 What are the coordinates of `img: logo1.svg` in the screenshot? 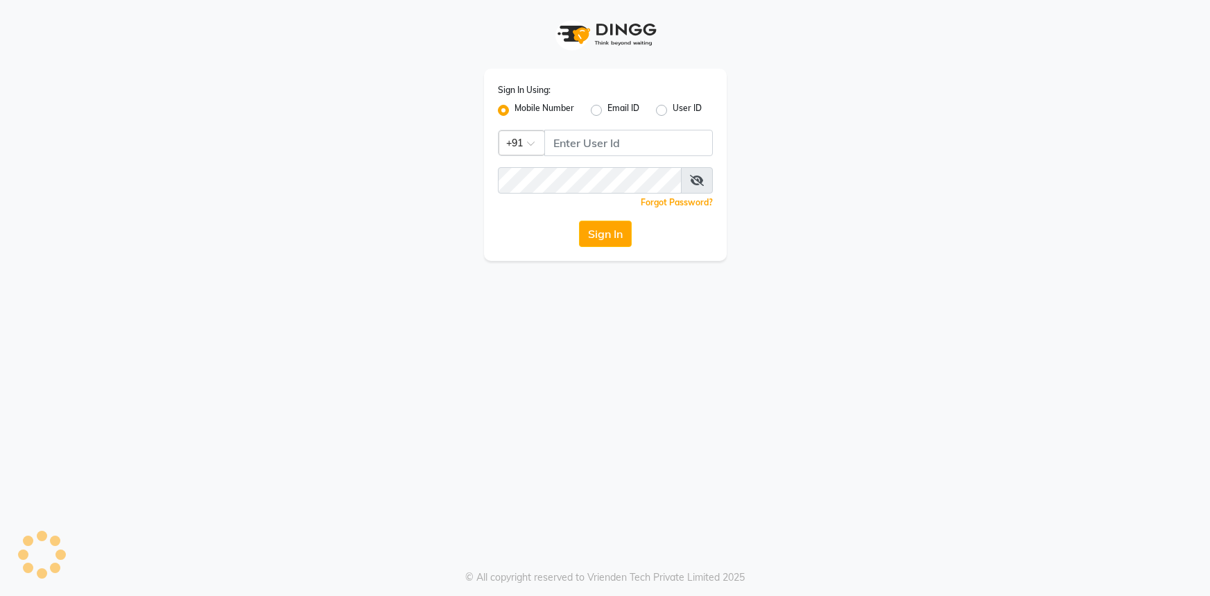 It's located at (605, 34).